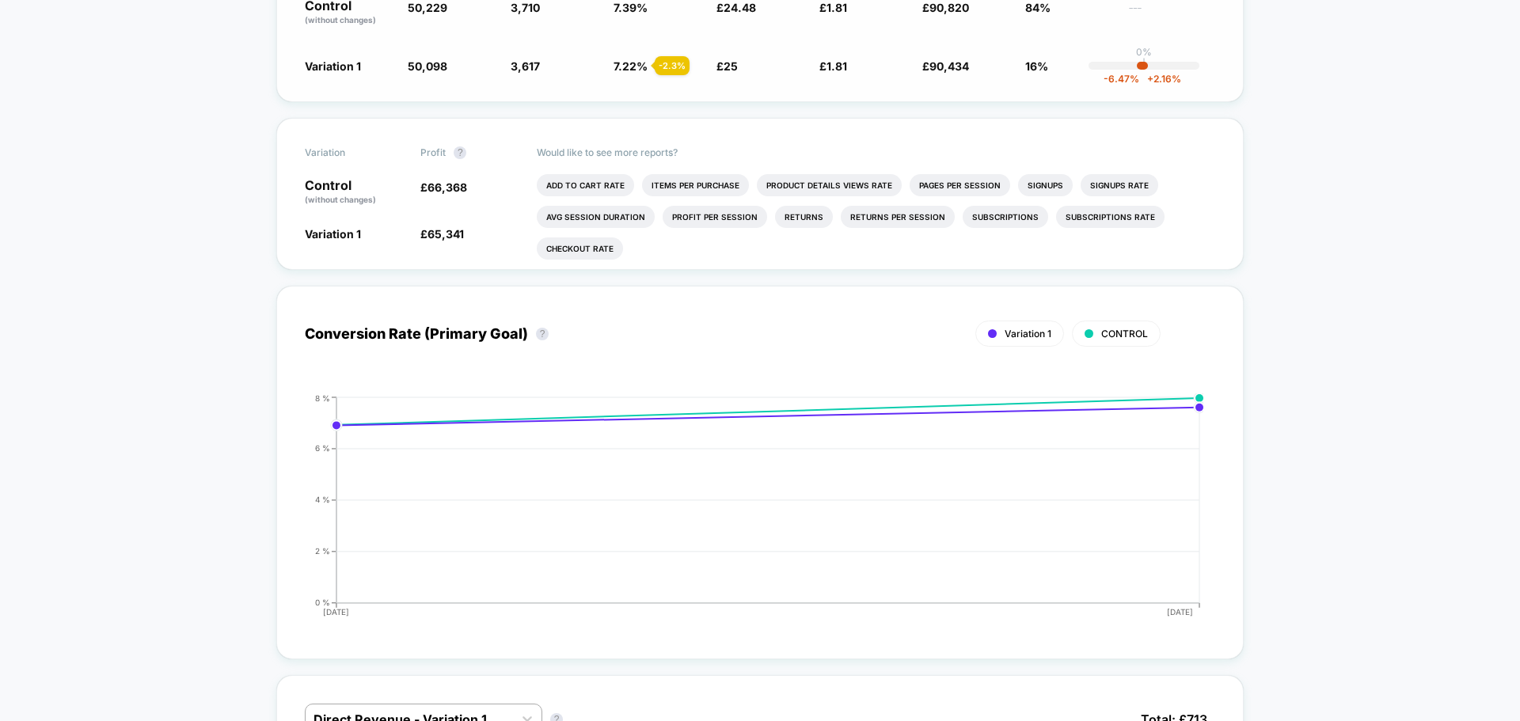 The width and height of the screenshot is (1520, 721). What do you see at coordinates (1045, 185) in the screenshot?
I see `li: Signups` at bounding box center [1045, 185].